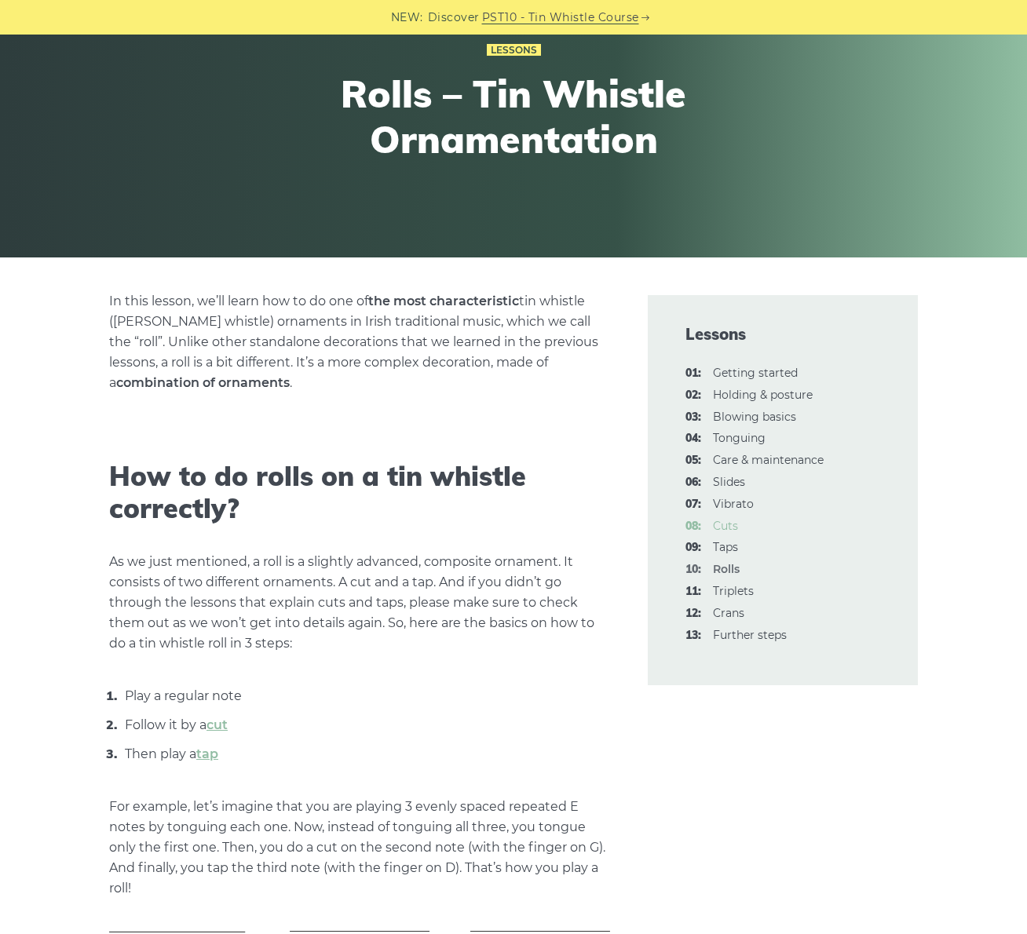 The height and width of the screenshot is (934, 1027). Describe the element at coordinates (728, 613) in the screenshot. I see `a: 12:Crans` at that location.